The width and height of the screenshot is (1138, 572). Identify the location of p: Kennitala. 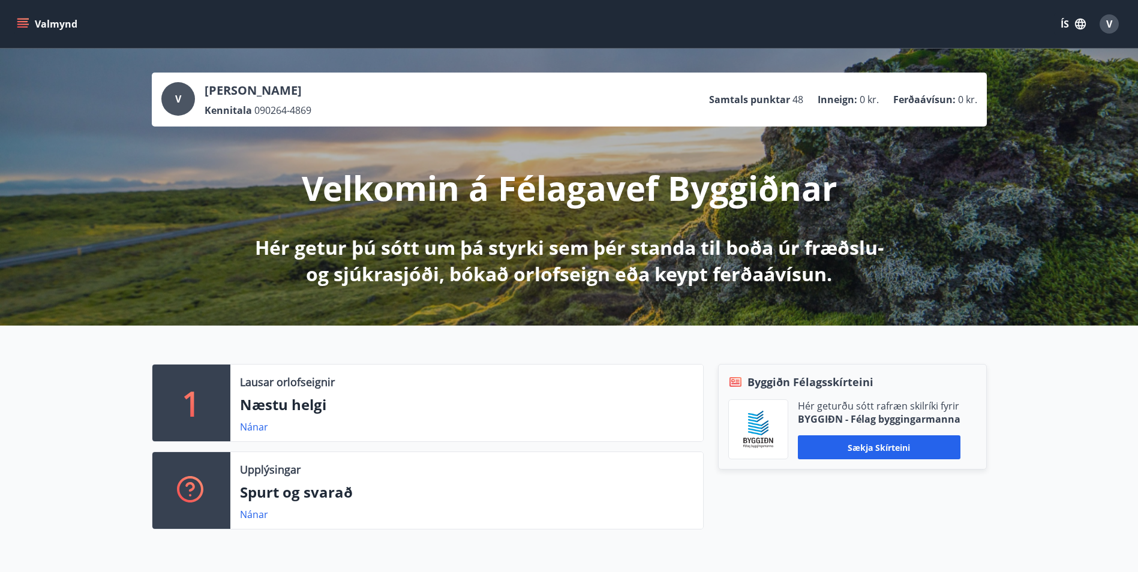
(228, 110).